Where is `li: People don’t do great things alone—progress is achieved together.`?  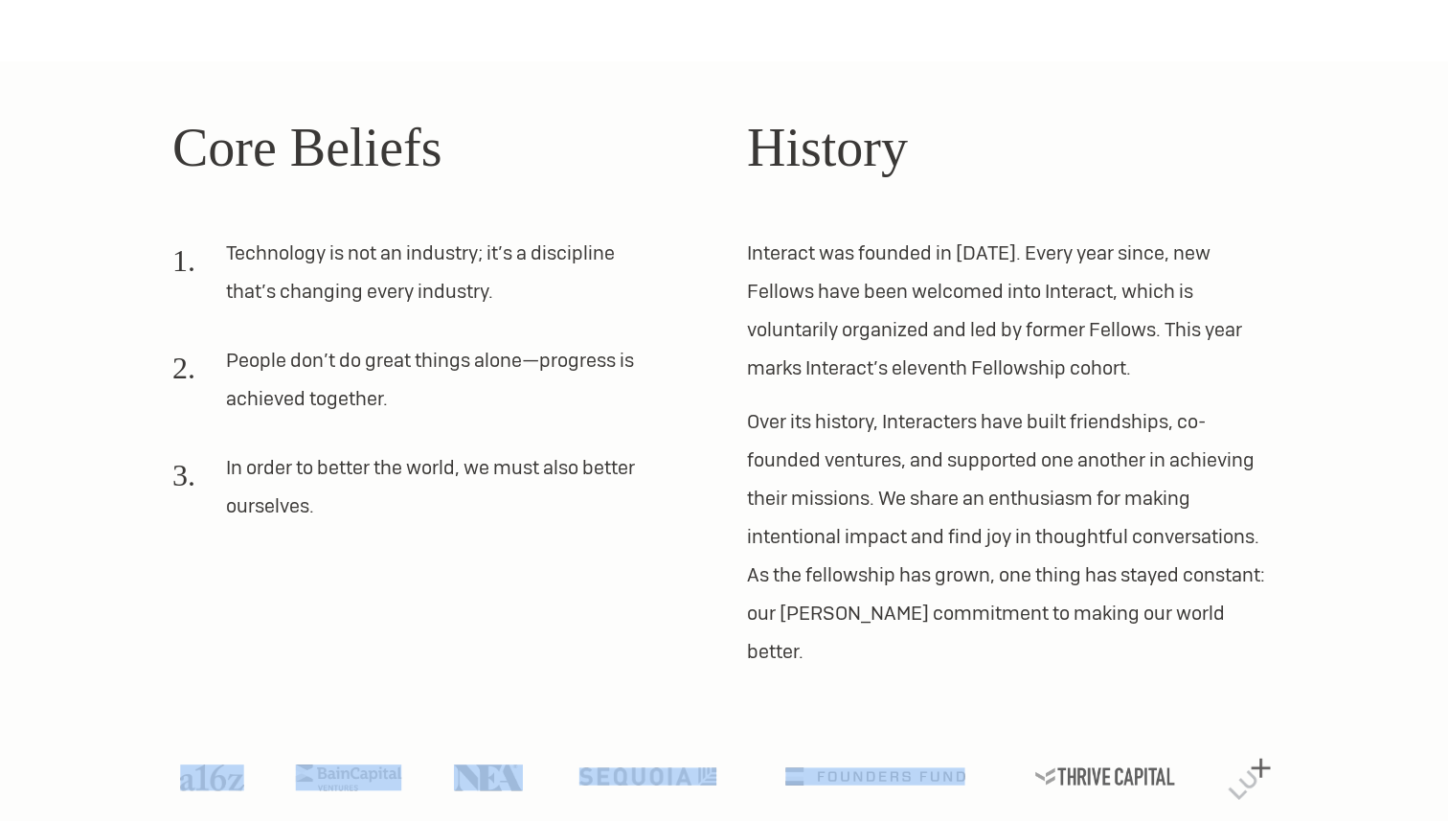 li: People don’t do great things alone—progress is achieved together. is located at coordinates (414, 387).